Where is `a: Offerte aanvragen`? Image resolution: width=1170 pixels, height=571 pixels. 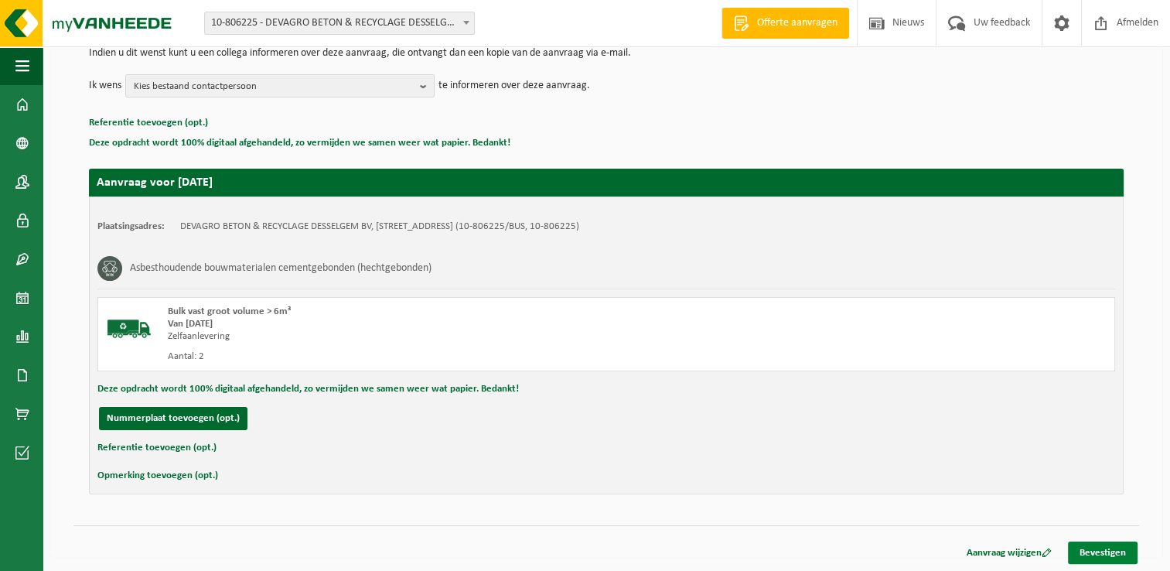
a: Offerte aanvragen is located at coordinates (785, 23).